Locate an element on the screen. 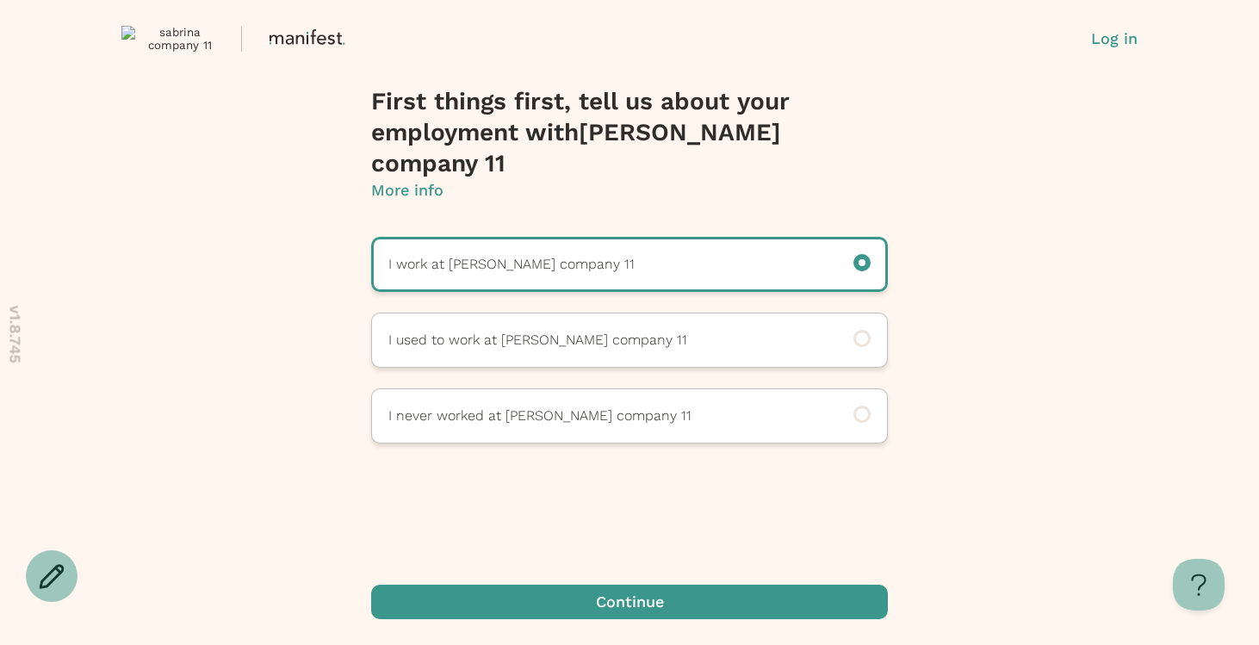  p: More info is located at coordinates (407, 190).